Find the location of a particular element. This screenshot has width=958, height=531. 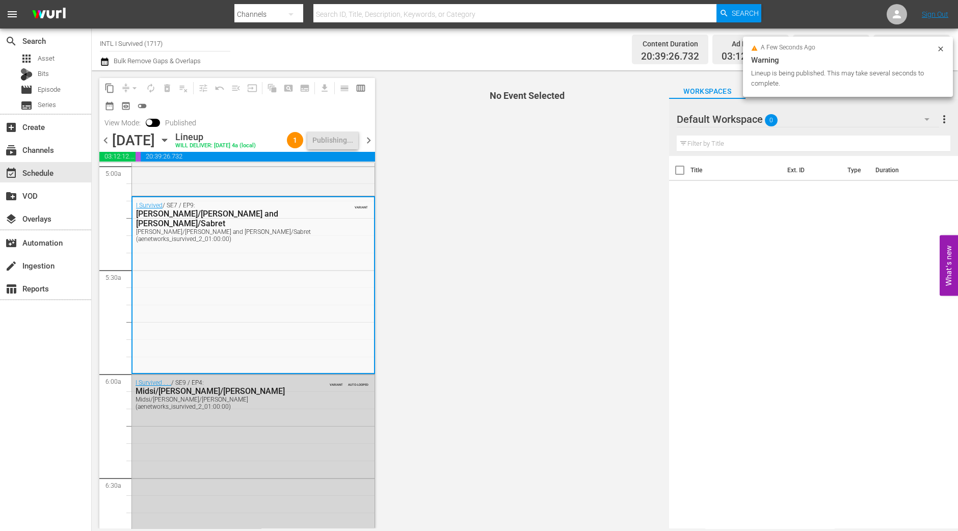

div: Lineup is being published. This may take several seconds to complete. is located at coordinates (842, 78).